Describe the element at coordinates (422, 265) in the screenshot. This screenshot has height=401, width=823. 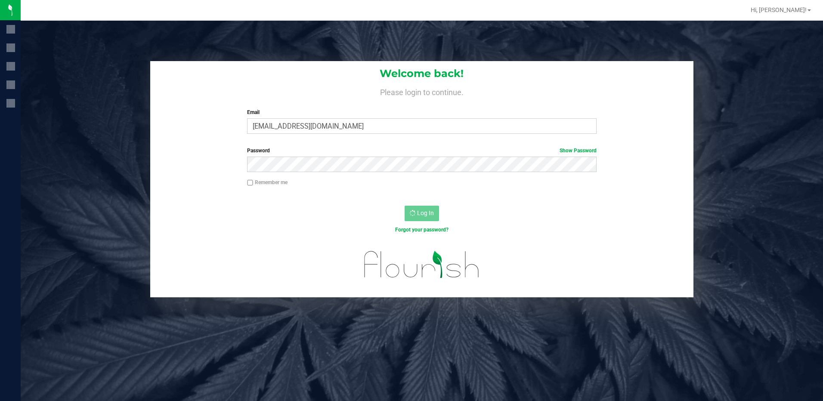
I see `img: flourish_logo.svg` at that location.